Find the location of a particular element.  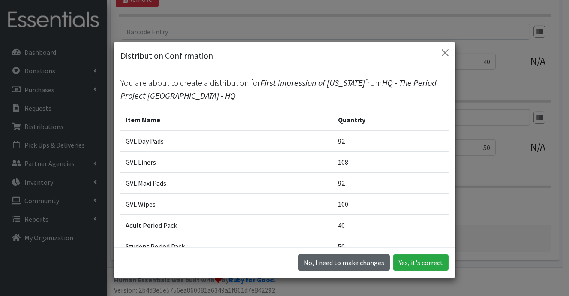

button: Yes, it's correct is located at coordinates (421, 262).